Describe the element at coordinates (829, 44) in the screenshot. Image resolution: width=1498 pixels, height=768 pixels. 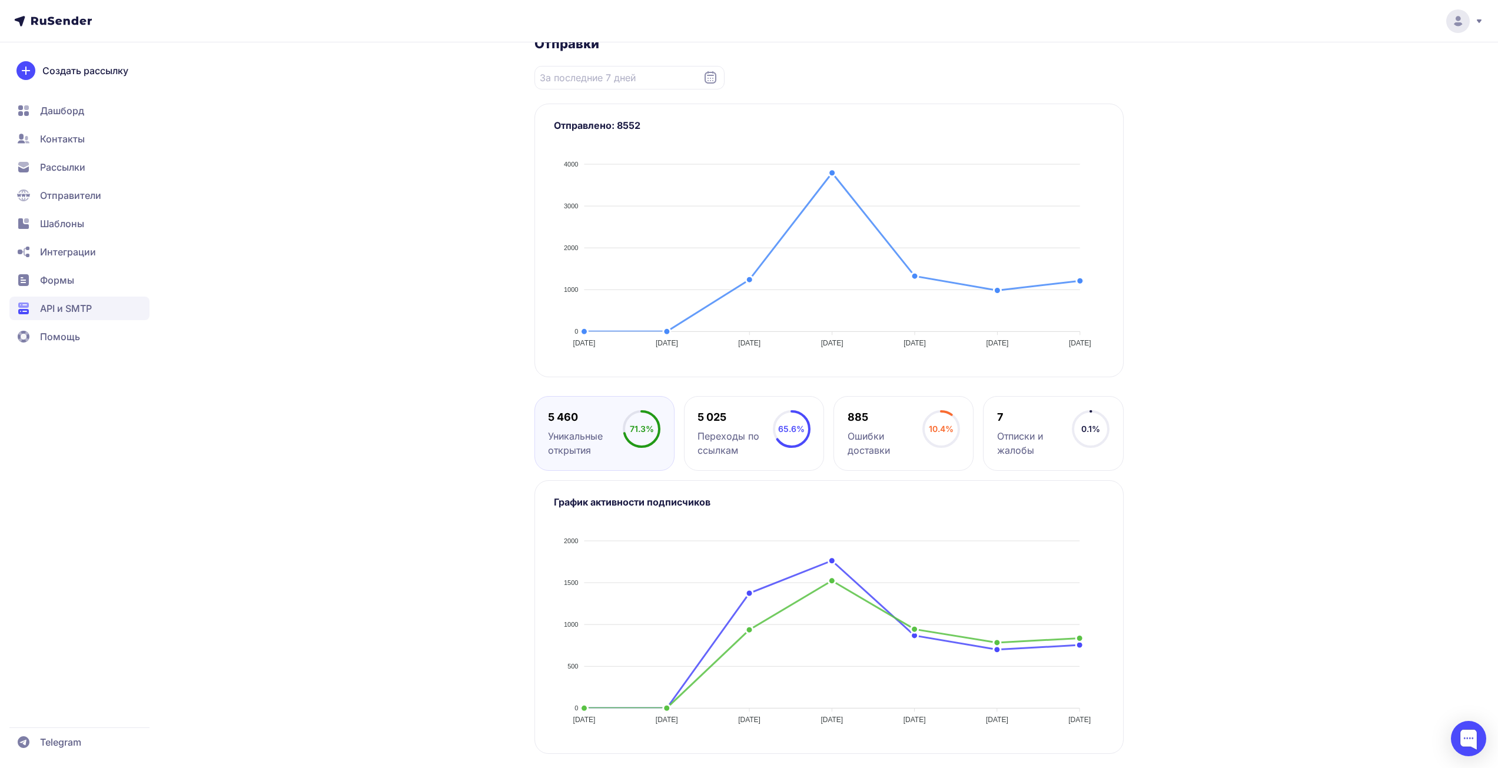
I see `h2: Отправки` at that location.